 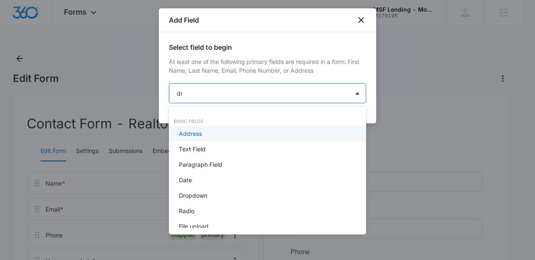 I want to click on div: Basic Fields, so click(x=267, y=122).